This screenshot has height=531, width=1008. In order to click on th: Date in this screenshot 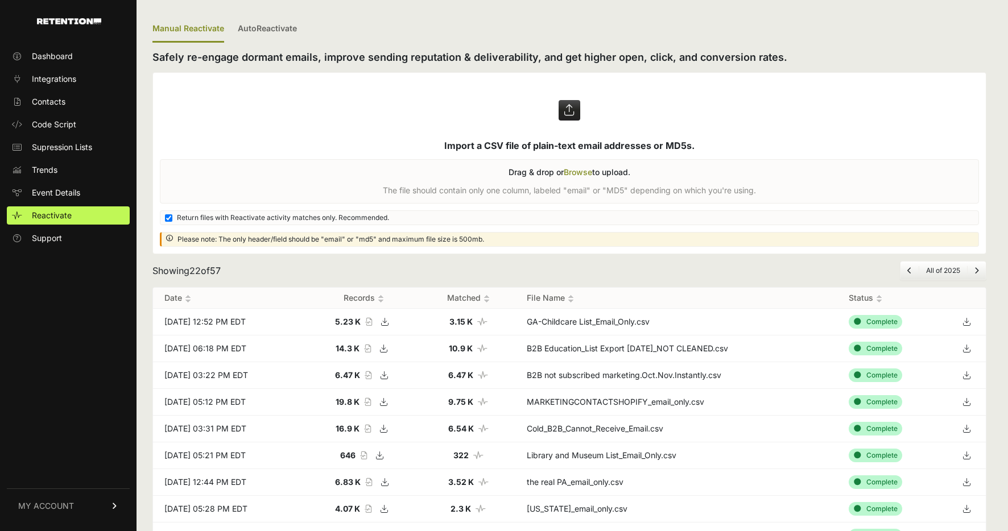, I will do `click(229, 298)`.